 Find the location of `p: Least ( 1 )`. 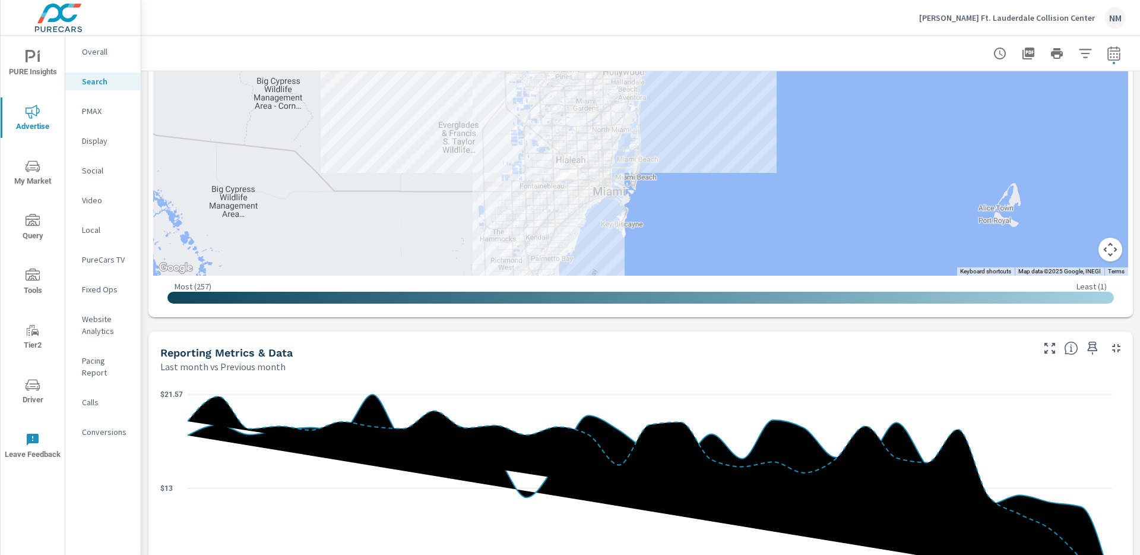

p: Least ( 1 ) is located at coordinates (1091, 286).